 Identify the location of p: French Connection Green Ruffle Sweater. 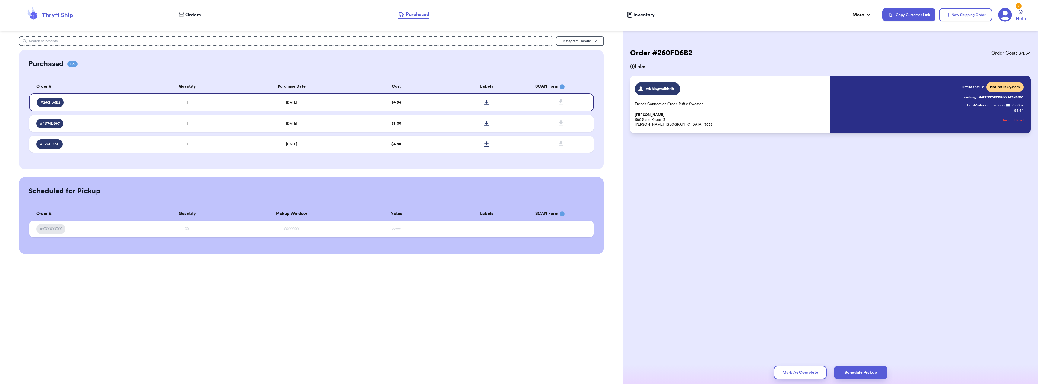
(731, 104).